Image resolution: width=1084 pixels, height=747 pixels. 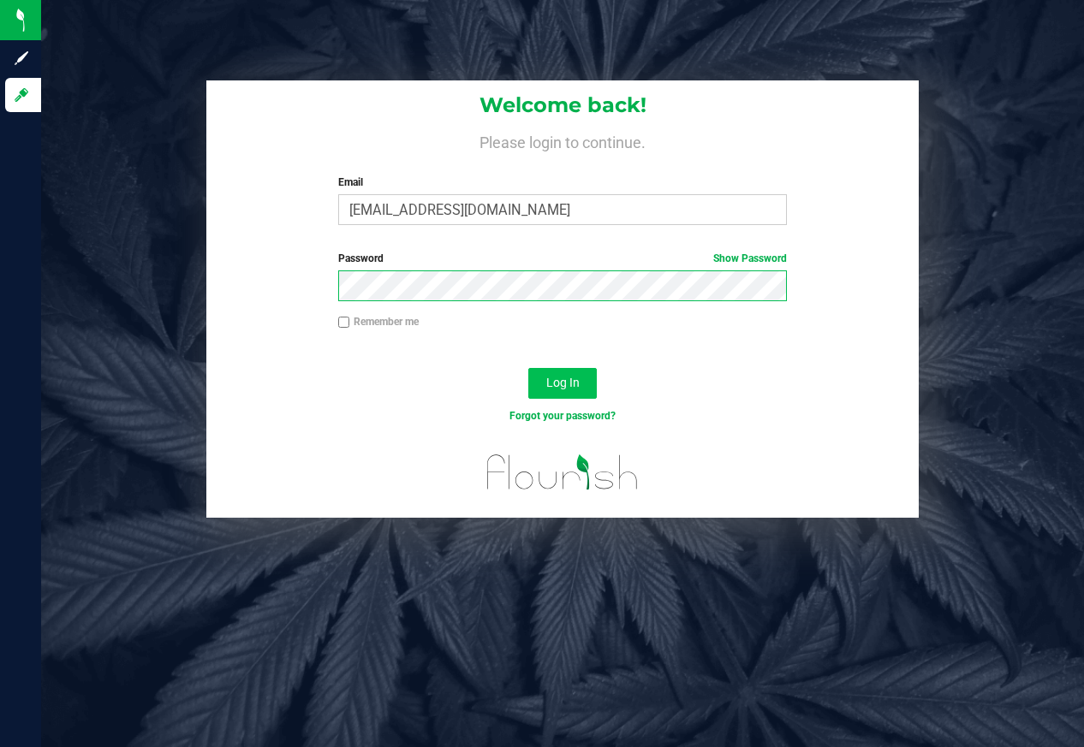 What do you see at coordinates (21, 95) in the screenshot?
I see `inline-svg: Log in` at bounding box center [21, 95].